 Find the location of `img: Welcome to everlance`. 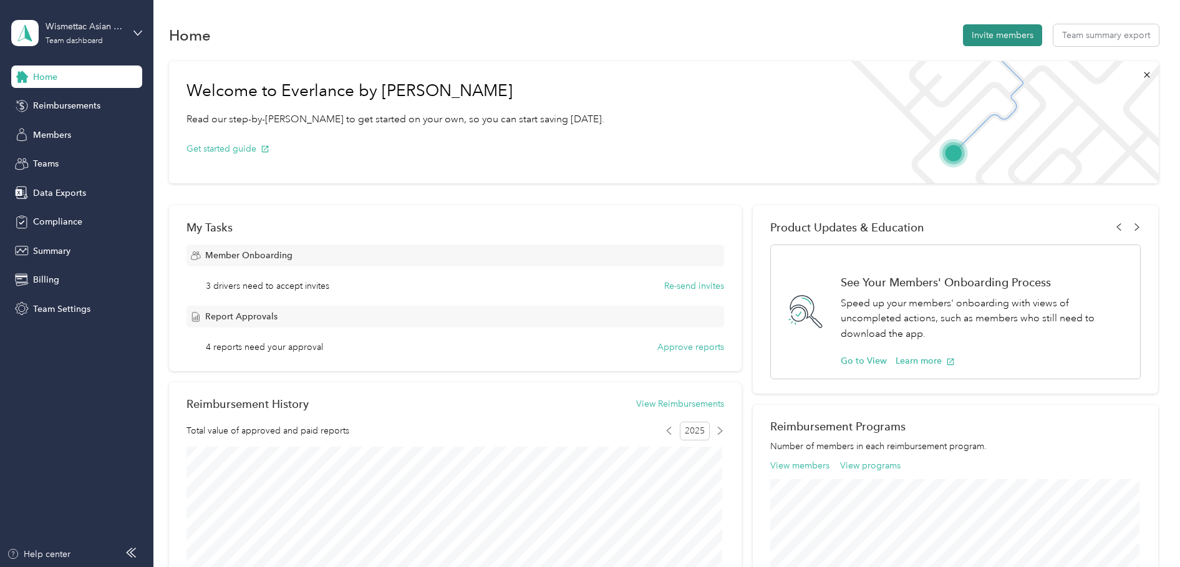

img: Welcome to everlance is located at coordinates (998, 122).